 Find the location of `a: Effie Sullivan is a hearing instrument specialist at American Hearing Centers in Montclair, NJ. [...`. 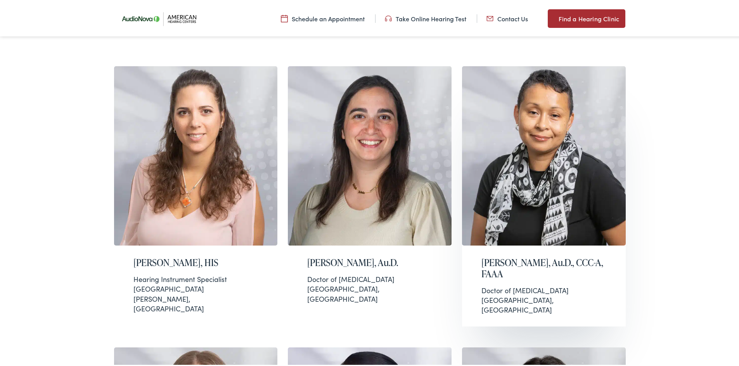

a: Effie Sullivan is a hearing instrument specialist at American Hearing Centers in Montclair, NJ. [... is located at coordinates (196, 195).